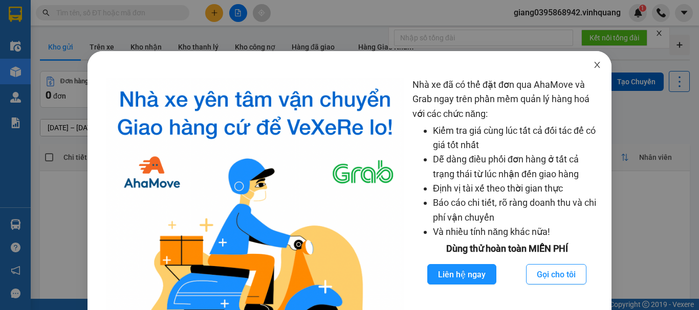 This screenshot has height=310, width=699. What do you see at coordinates (597, 65) in the screenshot?
I see `span: close` at bounding box center [597, 65].